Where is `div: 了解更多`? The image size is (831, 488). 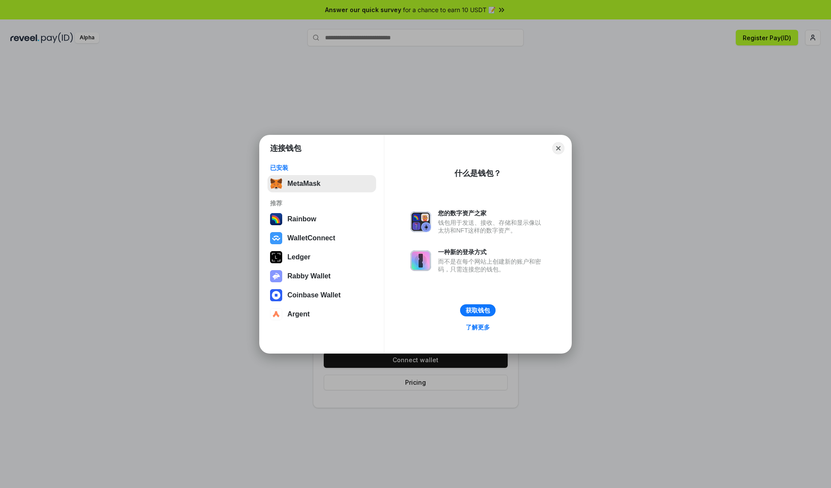 div: 了解更多 is located at coordinates (478, 327).